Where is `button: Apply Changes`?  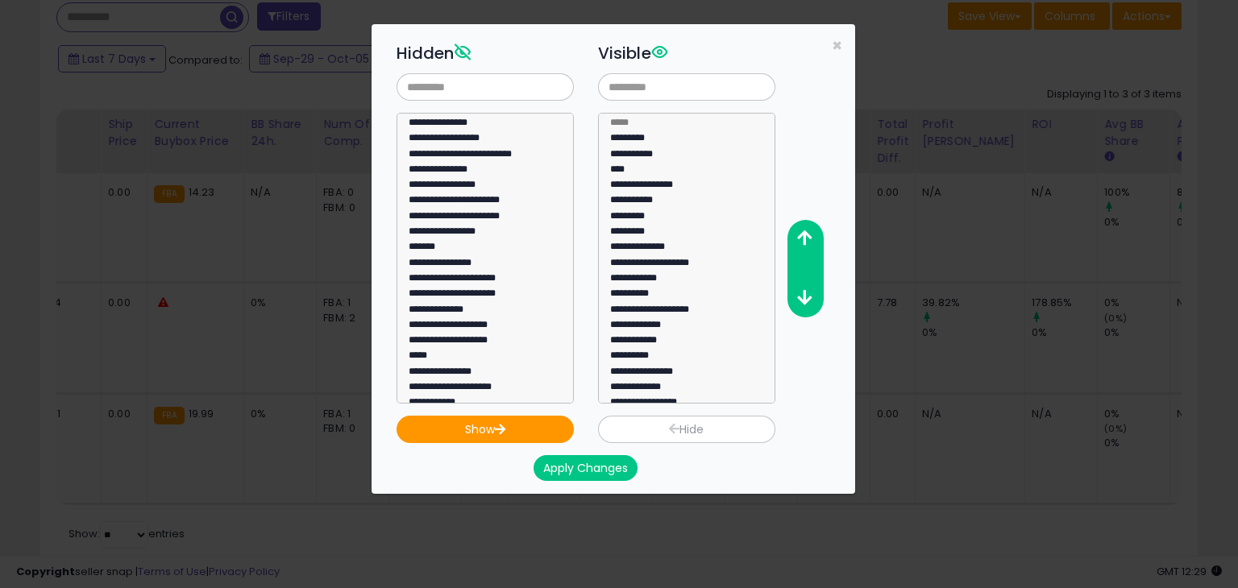 button: Apply Changes is located at coordinates (585, 468).